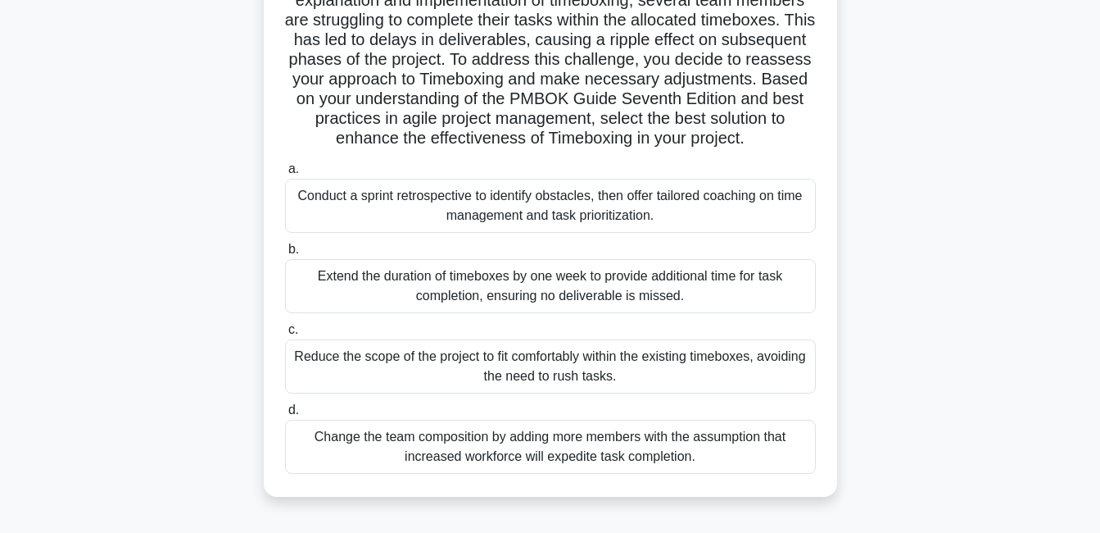 This screenshot has width=1100, height=533. I want to click on span: d., so click(293, 409).